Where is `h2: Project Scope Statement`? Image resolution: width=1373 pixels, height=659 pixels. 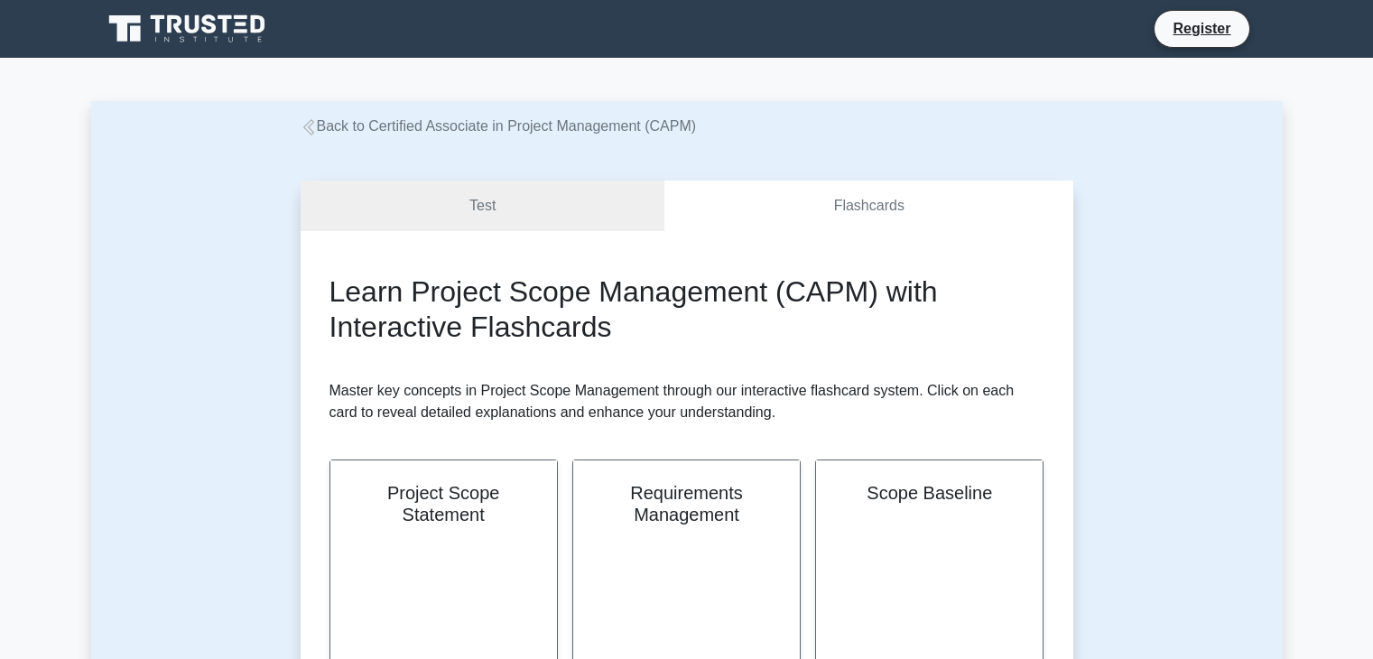
h2: Project Scope Statement is located at coordinates (443, 504).